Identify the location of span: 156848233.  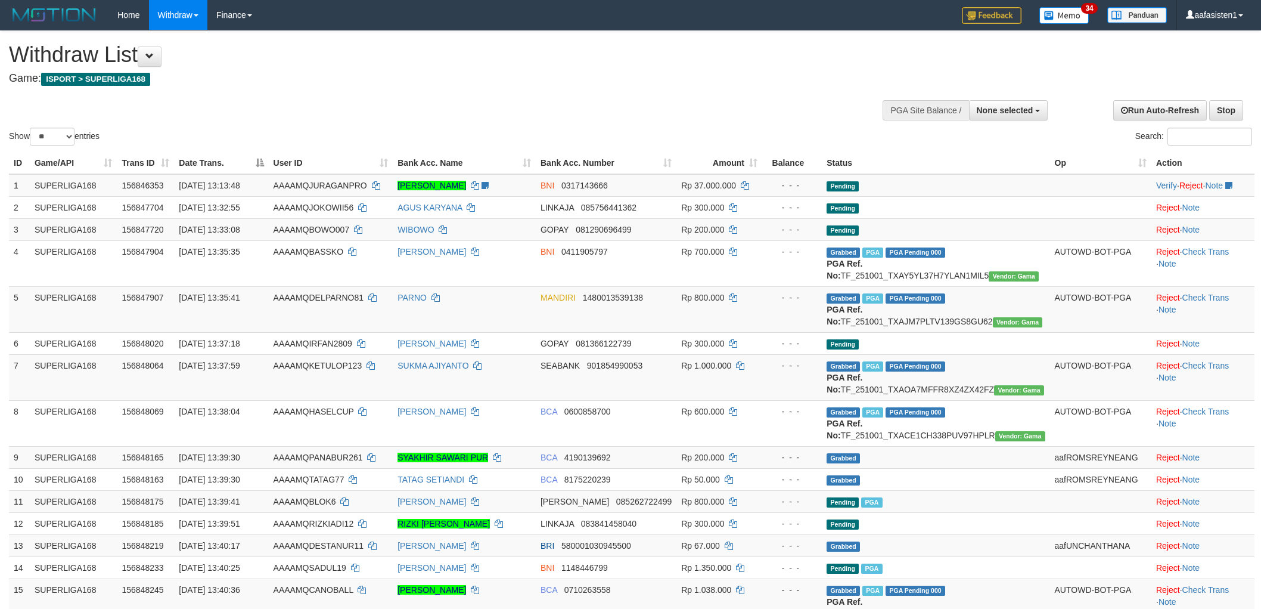
(142, 568).